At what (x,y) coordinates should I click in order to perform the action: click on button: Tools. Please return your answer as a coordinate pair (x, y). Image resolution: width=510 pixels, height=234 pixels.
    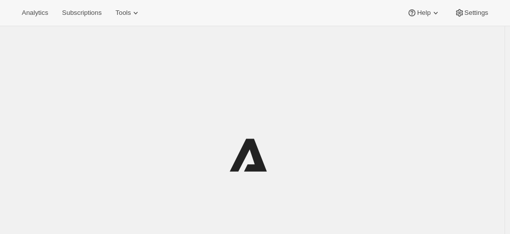
    Looking at the image, I should click on (128, 13).